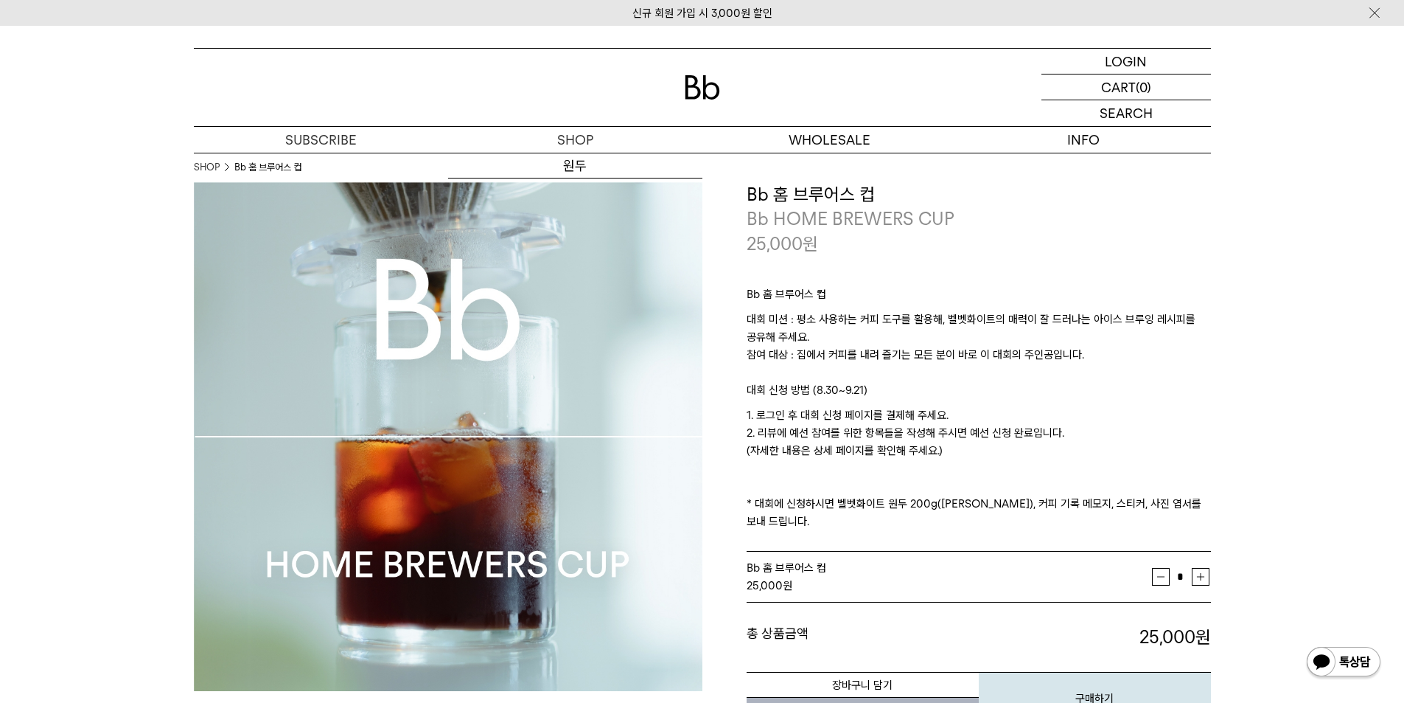 The image size is (1404, 703). Describe the element at coordinates (1203, 636) in the screenshot. I see `b: 원` at that location.